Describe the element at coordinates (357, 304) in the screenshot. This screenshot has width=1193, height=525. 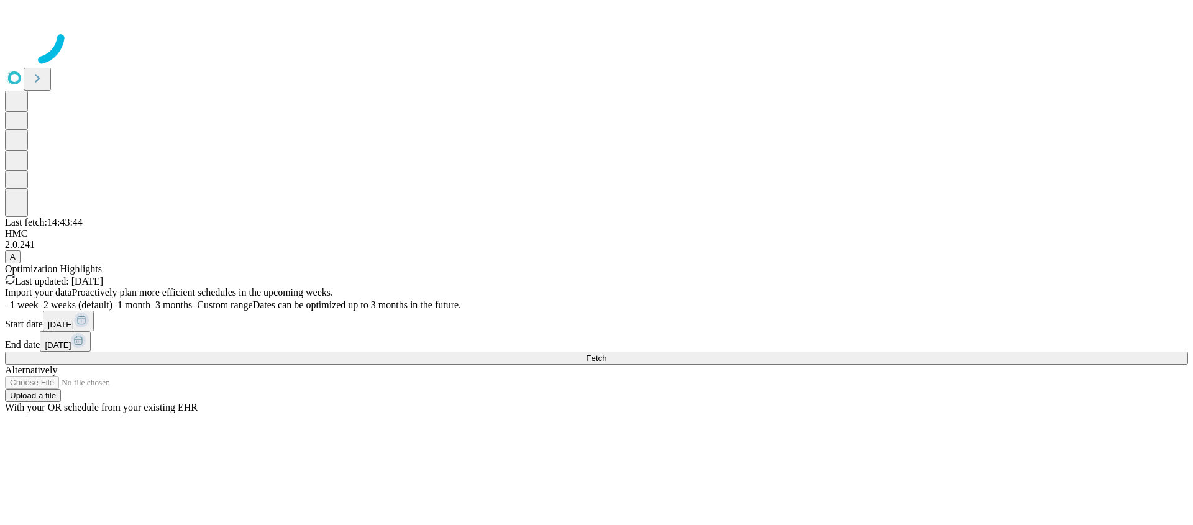
I see `span: Dates can be optimized up to 3 months in the future.` at that location.